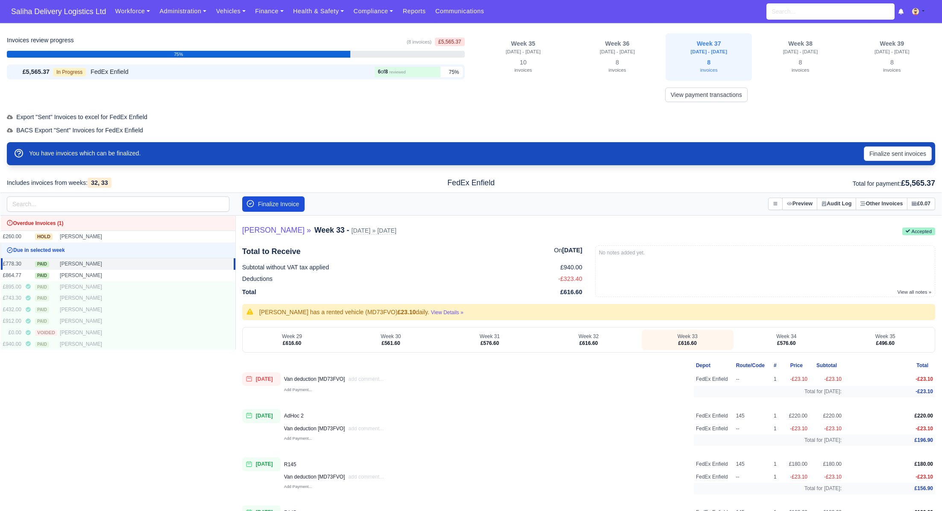  Describe the element at coordinates (271, 252) in the screenshot. I see `div: Total to Receive` at that location.